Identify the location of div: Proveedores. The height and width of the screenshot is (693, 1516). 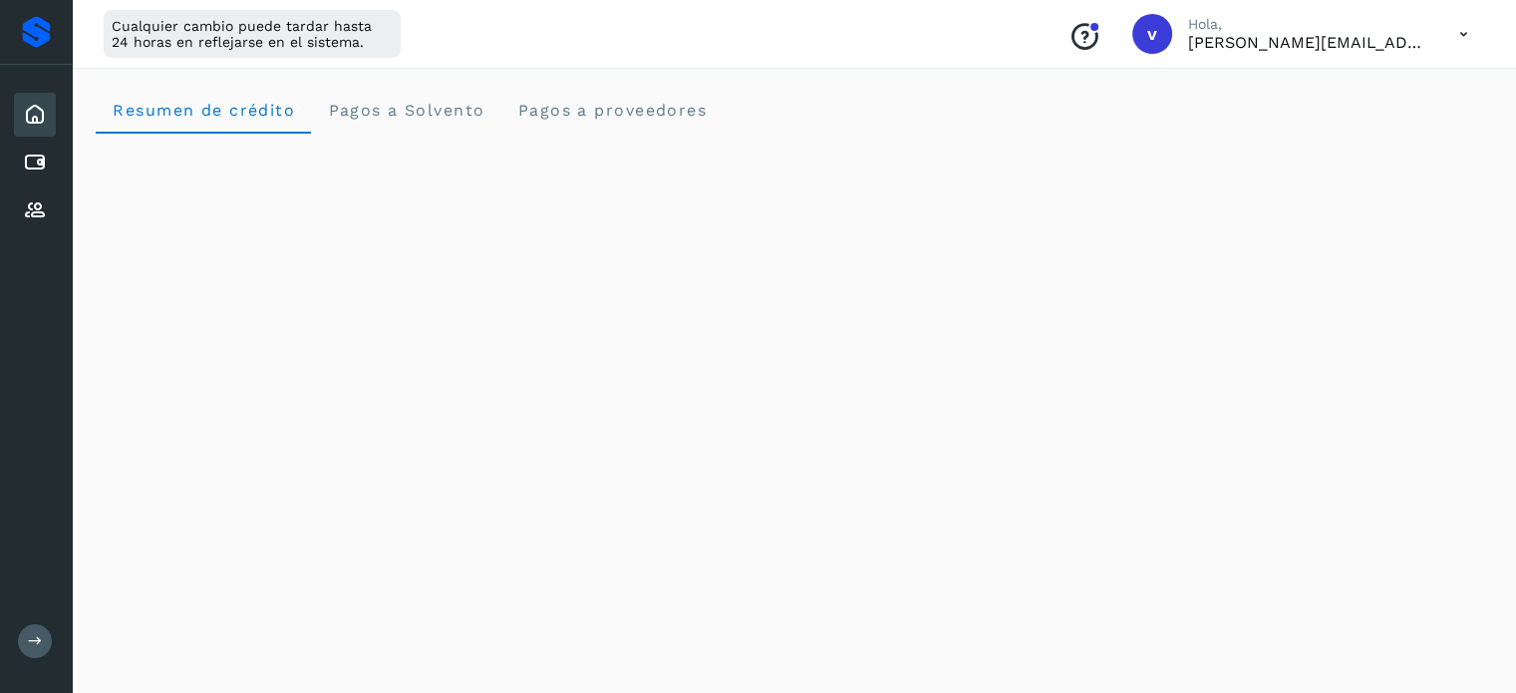
(35, 210).